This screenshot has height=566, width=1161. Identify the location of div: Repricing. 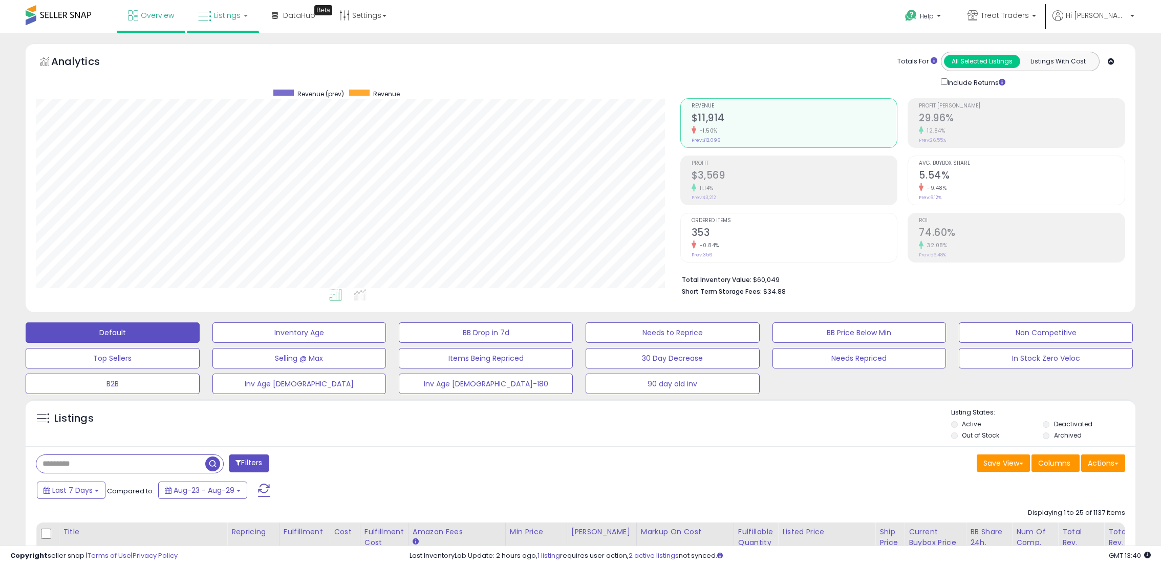
(253, 532).